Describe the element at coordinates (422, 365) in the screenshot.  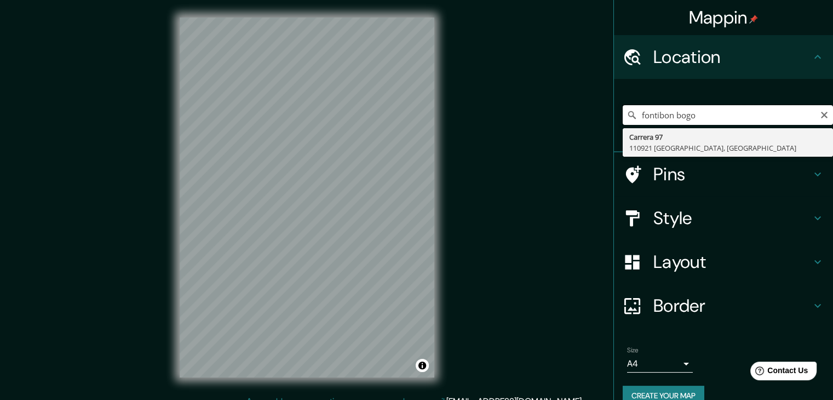
I see `button: Toggle attribution` at that location.